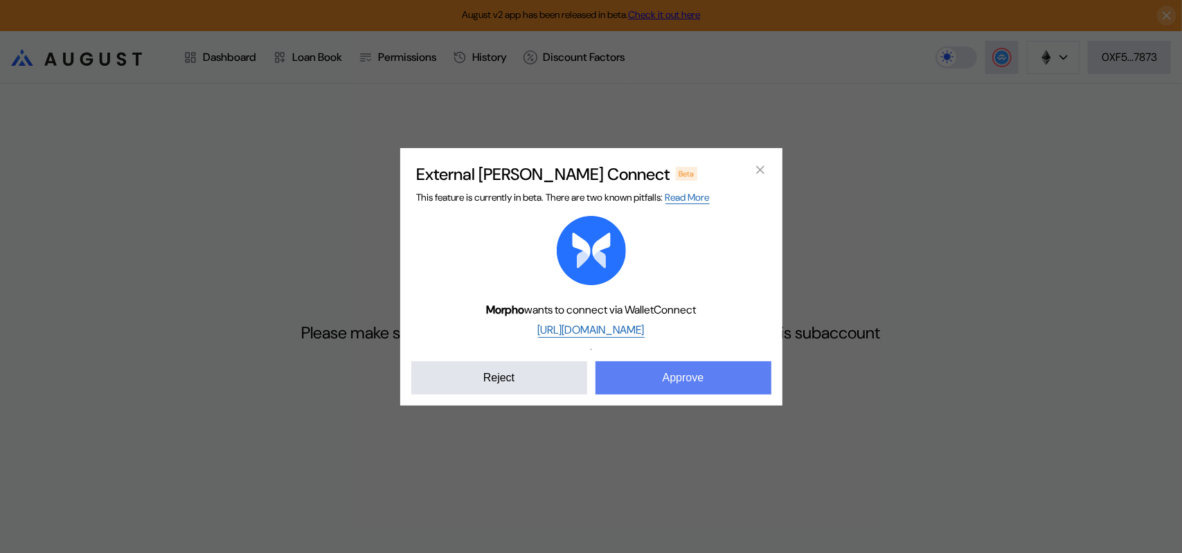 This screenshot has width=1182, height=553. What do you see at coordinates (687, 174) in the screenshot?
I see `div: Beta` at bounding box center [687, 174].